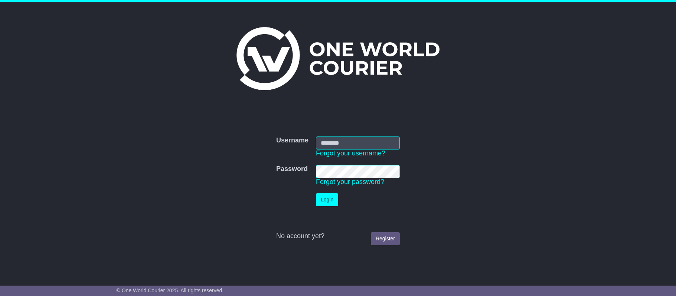  What do you see at coordinates (350, 182) in the screenshot?
I see `a: Forgot your password?` at bounding box center [350, 182].